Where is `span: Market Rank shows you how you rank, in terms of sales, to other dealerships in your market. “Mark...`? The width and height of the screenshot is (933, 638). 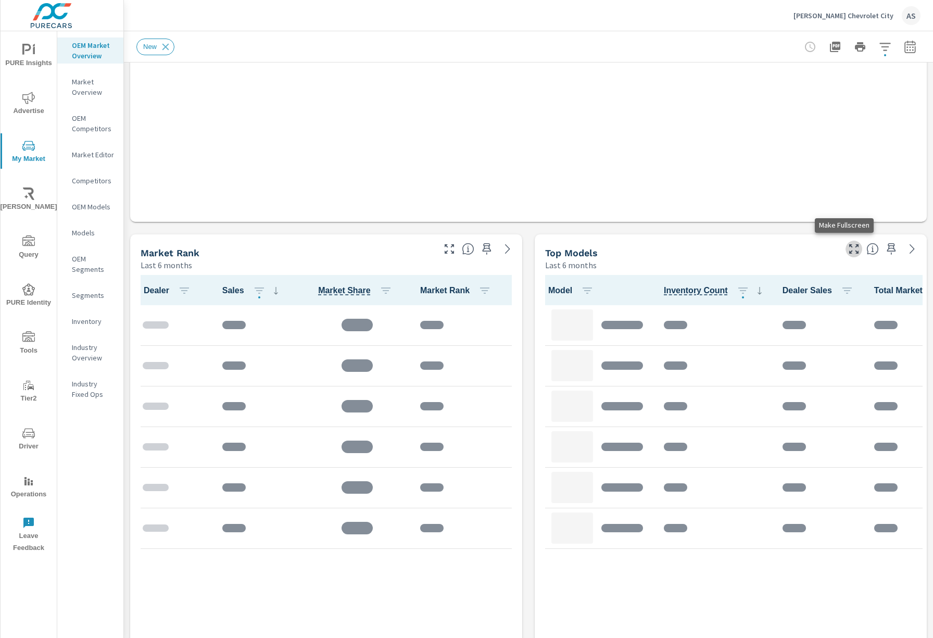 span: Market Rank shows you how you rank, in terms of sales, to other dealerships in your market. “Mark... is located at coordinates (468, 249).